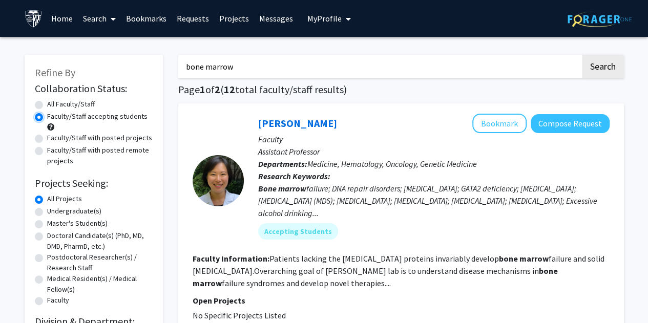 This screenshot has width=648, height=323. What do you see at coordinates (392, 164) in the screenshot?
I see `span: Medicine, Hematology, Oncology, Genetic Medicine` at bounding box center [392, 164].